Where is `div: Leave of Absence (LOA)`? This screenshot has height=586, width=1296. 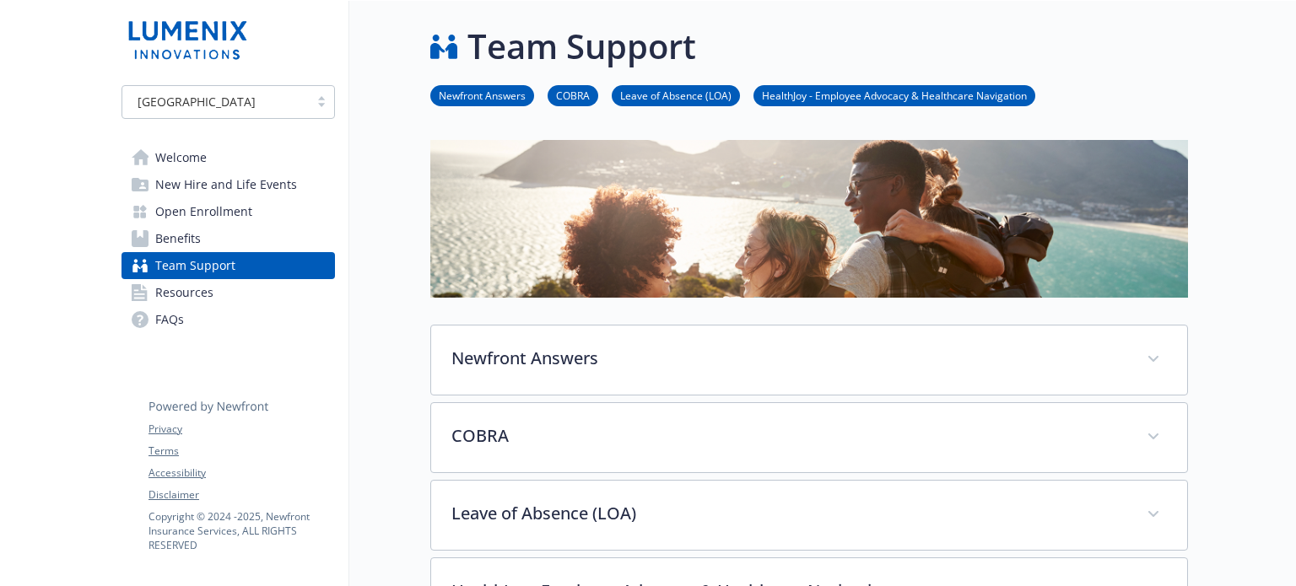 div: Leave of Absence (LOA) is located at coordinates (809, 515).